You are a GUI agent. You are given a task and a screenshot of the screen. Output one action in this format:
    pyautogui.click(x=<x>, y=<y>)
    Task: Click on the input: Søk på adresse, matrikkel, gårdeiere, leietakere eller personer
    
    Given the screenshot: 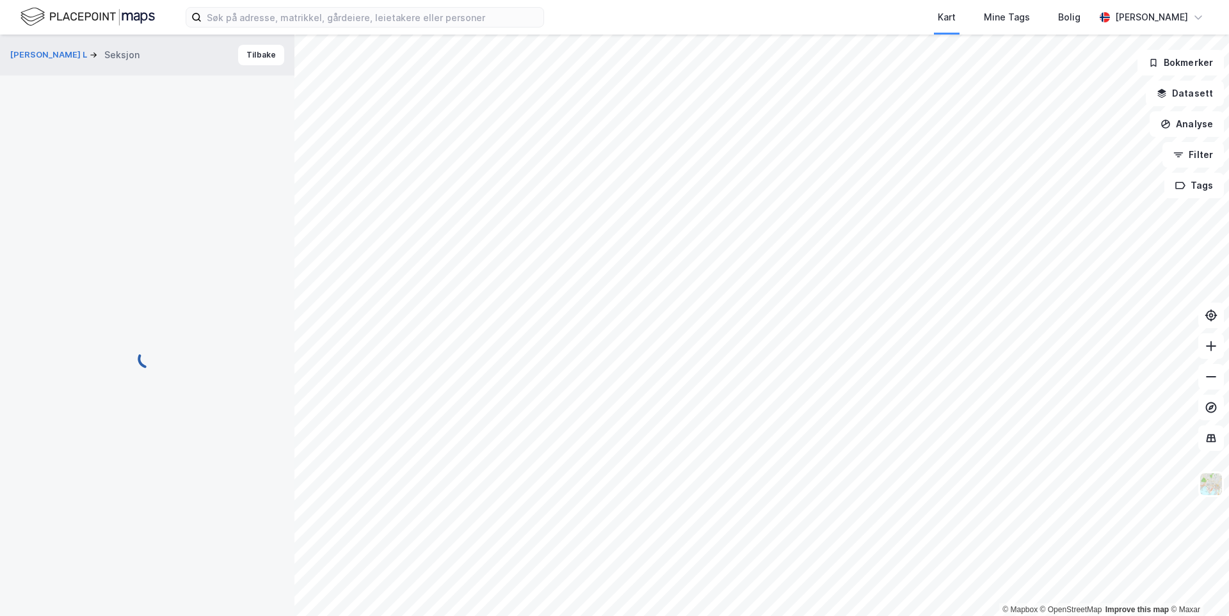 What is the action you would take?
    pyautogui.click(x=372, y=17)
    